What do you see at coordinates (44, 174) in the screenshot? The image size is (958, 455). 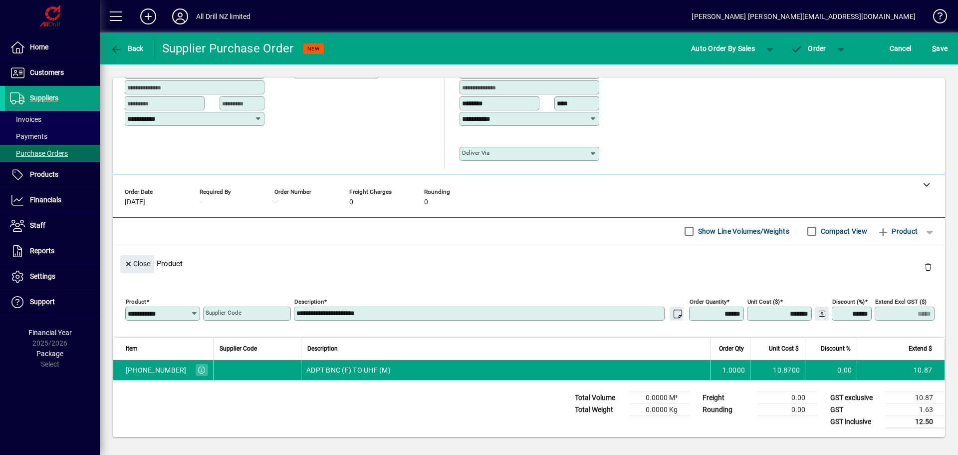 I see `span: Products` at bounding box center [44, 174].